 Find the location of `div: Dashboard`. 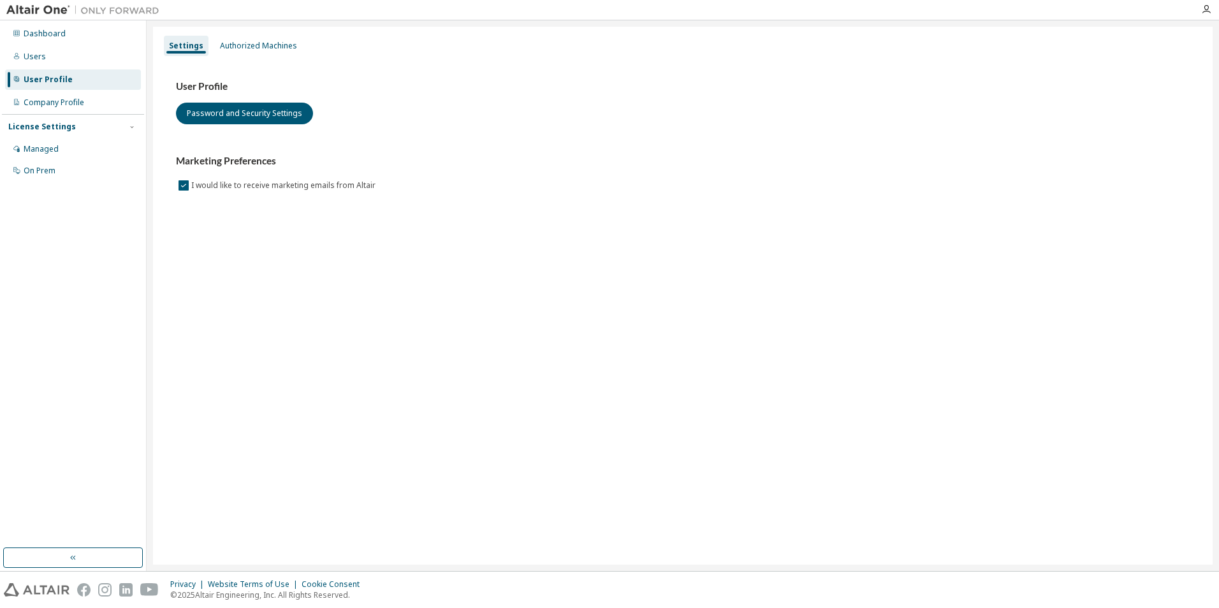

div: Dashboard is located at coordinates (45, 34).